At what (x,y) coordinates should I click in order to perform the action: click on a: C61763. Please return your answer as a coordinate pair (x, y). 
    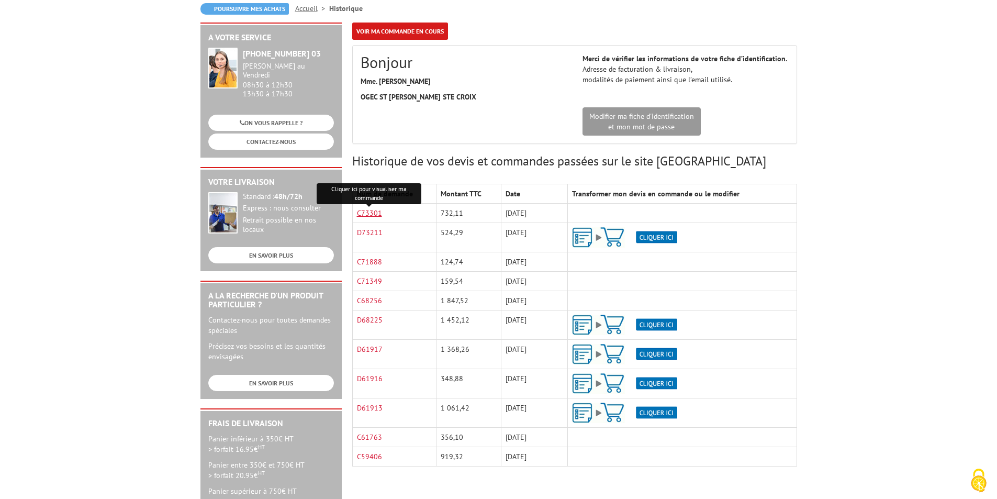
    Looking at the image, I should click on (369, 437).